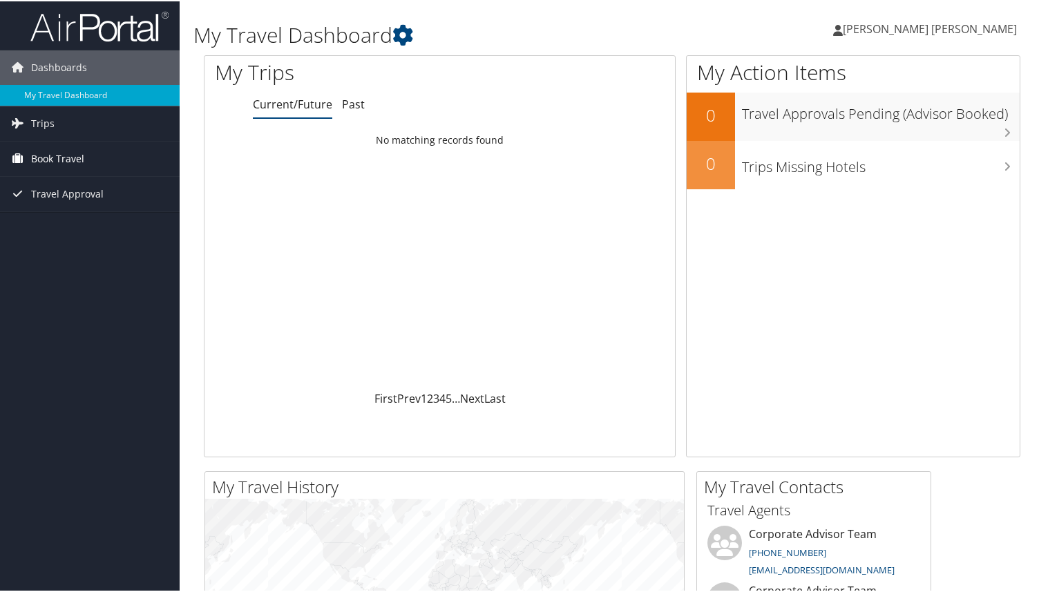 The height and width of the screenshot is (592, 1039). What do you see at coordinates (853, 115) in the screenshot?
I see `a: 0Travel Approvals Pending (Advisor Booked)` at bounding box center [853, 115].